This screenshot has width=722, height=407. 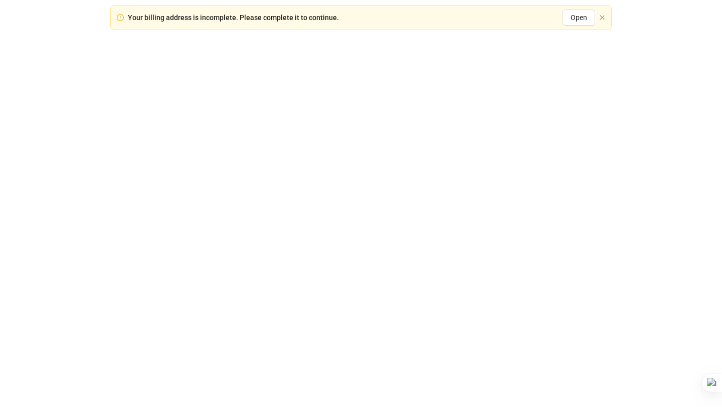 I want to click on button: close, so click(x=602, y=18).